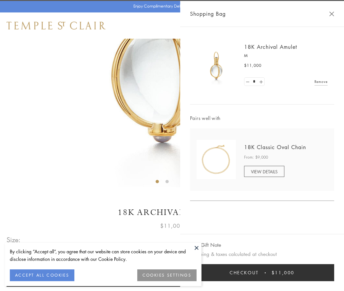  I want to click on button: COOKIES SETTINGS, so click(167, 276).